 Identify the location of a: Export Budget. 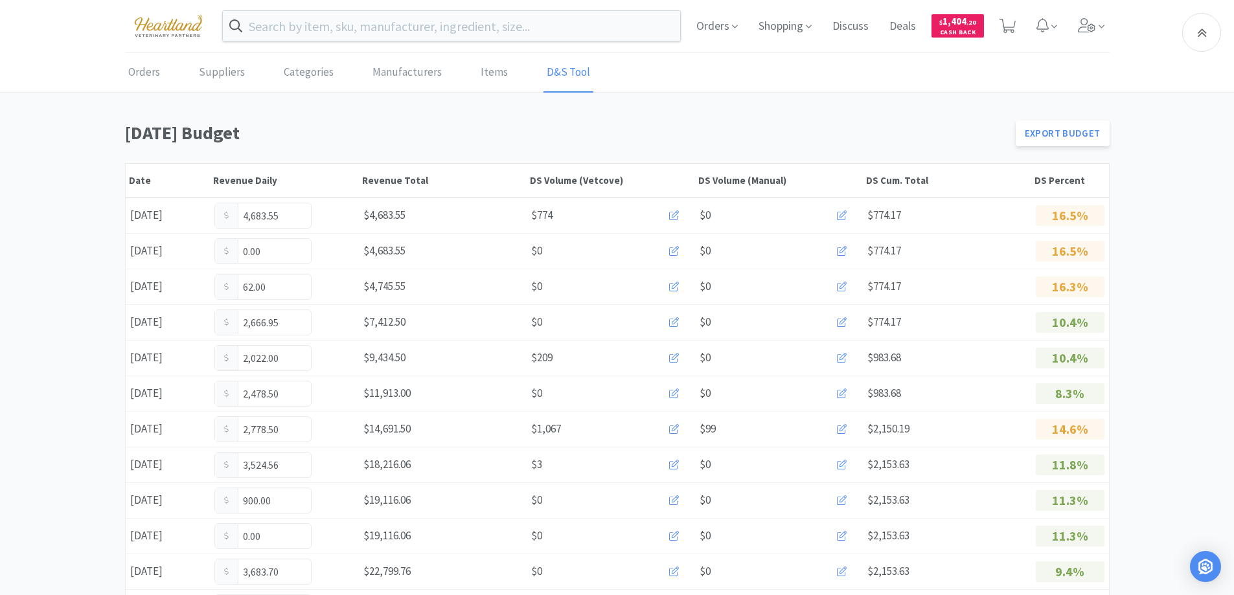
(1063, 133).